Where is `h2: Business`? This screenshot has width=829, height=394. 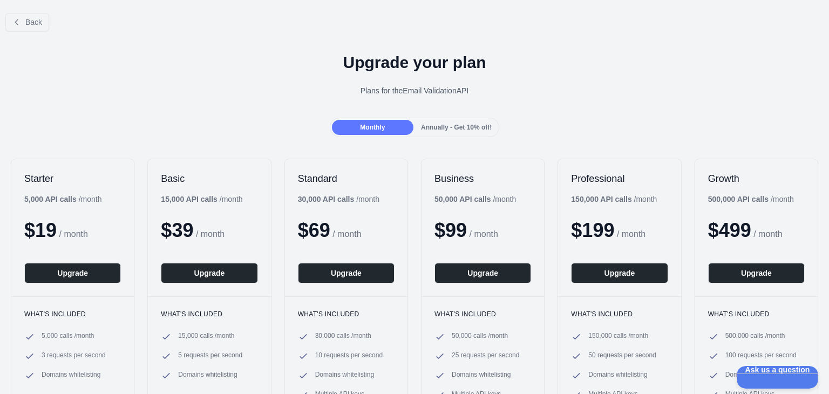
h2: Business is located at coordinates (483, 179).